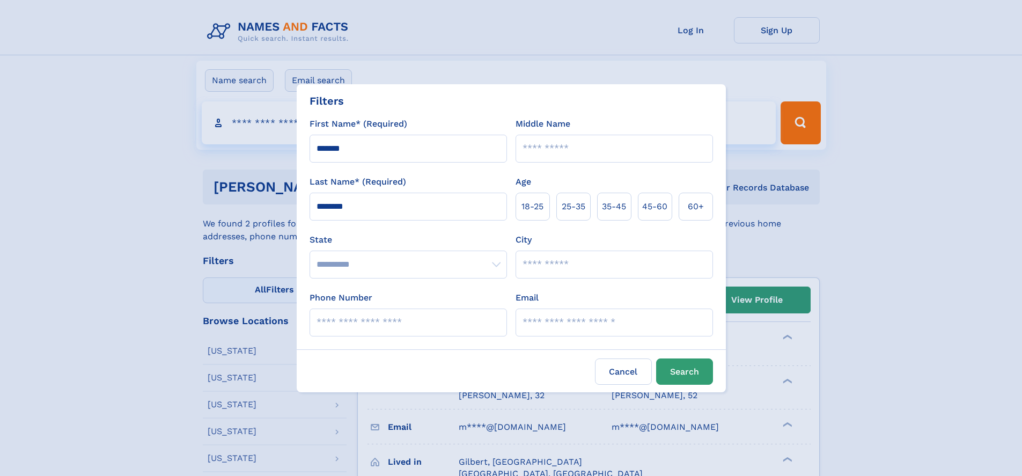  I want to click on label: Middle Name, so click(543, 124).